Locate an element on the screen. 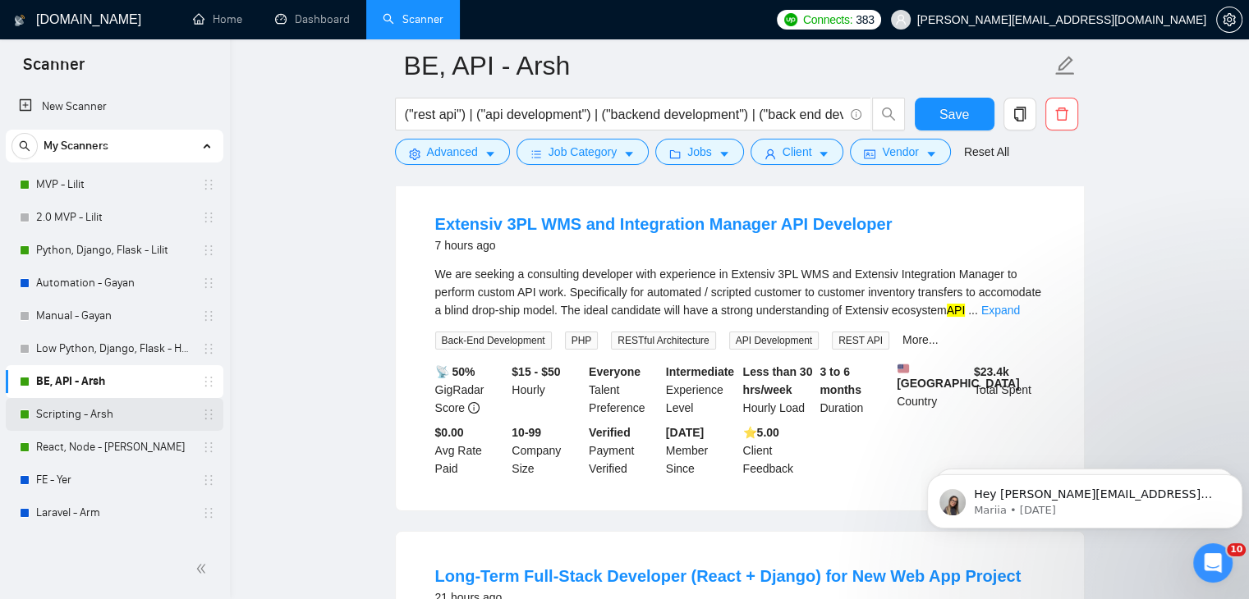 Image resolution: width=1249 pixels, height=599 pixels. button: userClientcaret-down is located at coordinates (797, 152).